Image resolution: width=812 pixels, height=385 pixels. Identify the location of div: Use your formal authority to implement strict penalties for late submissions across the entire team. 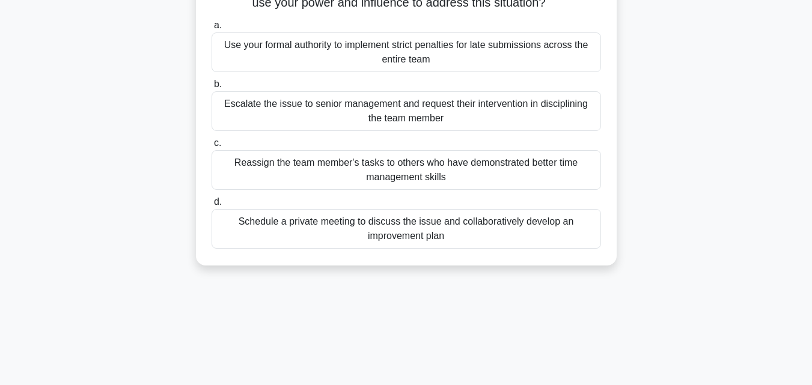
(406, 52).